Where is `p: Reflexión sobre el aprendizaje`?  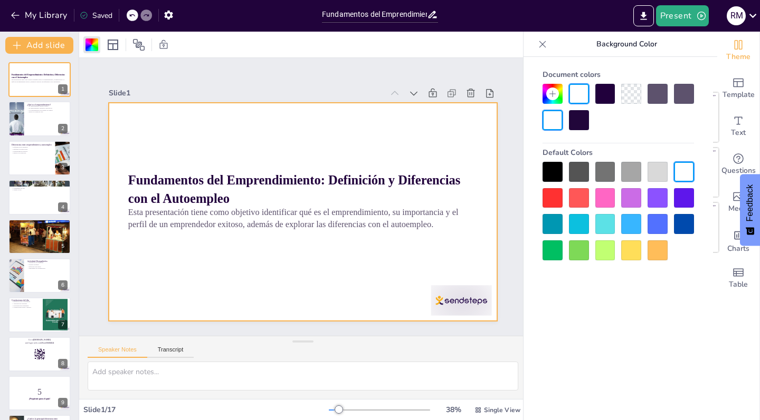
p: Reflexión sobre el aprendizaje is located at coordinates (25, 302).